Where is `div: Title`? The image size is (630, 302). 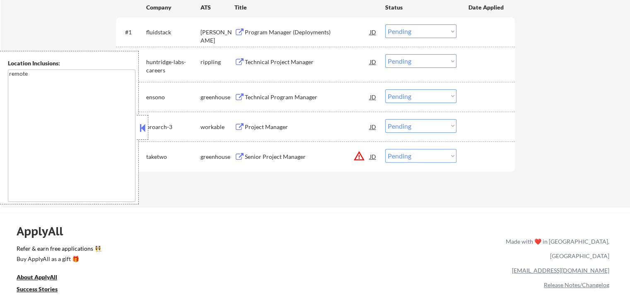 div: Title is located at coordinates (305, 7).